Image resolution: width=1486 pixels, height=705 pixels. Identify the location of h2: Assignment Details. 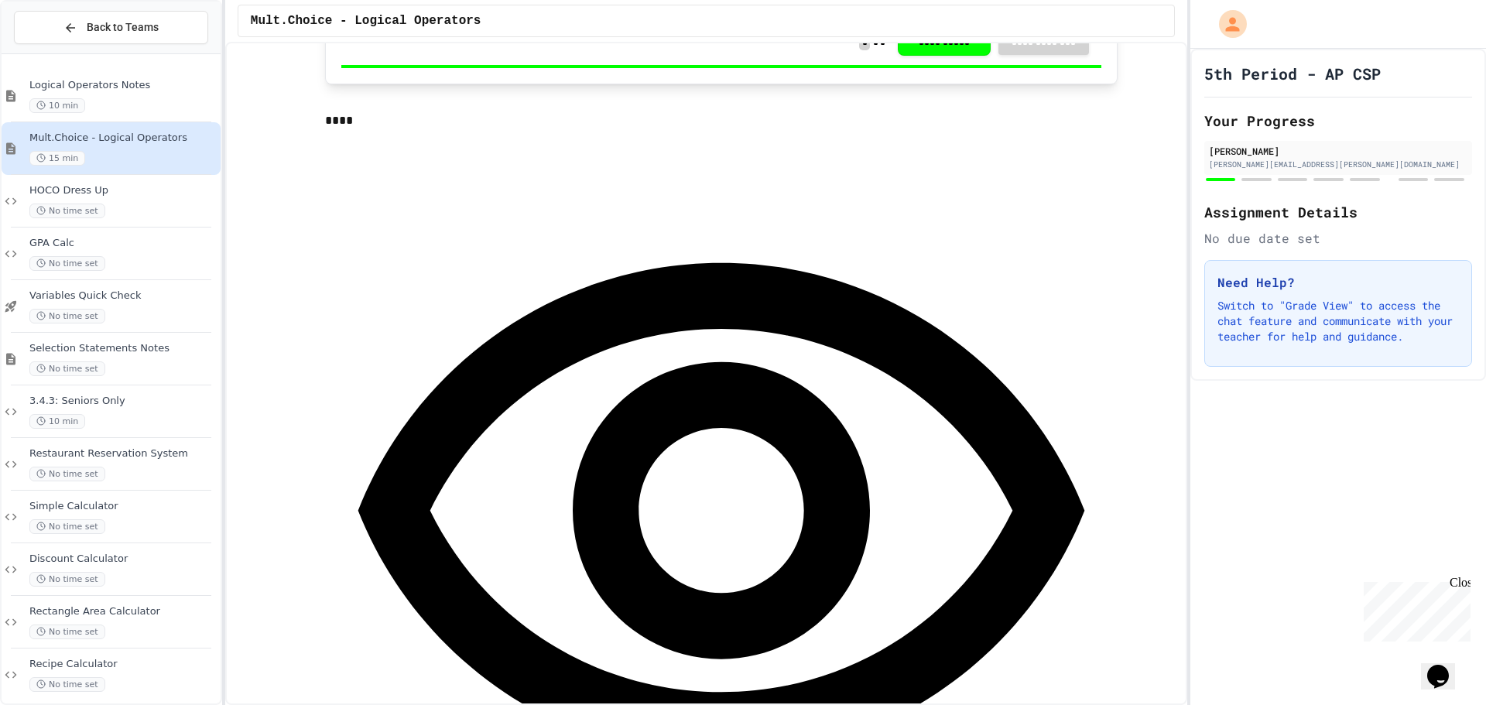
(1338, 212).